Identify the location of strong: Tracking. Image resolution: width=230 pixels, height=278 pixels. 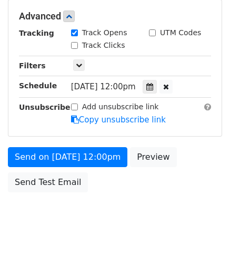
(36, 33).